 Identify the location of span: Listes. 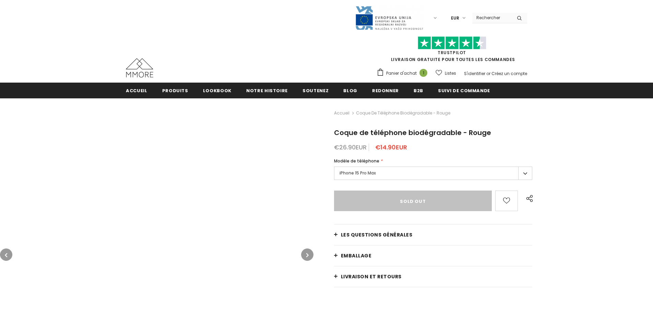
(450, 73).